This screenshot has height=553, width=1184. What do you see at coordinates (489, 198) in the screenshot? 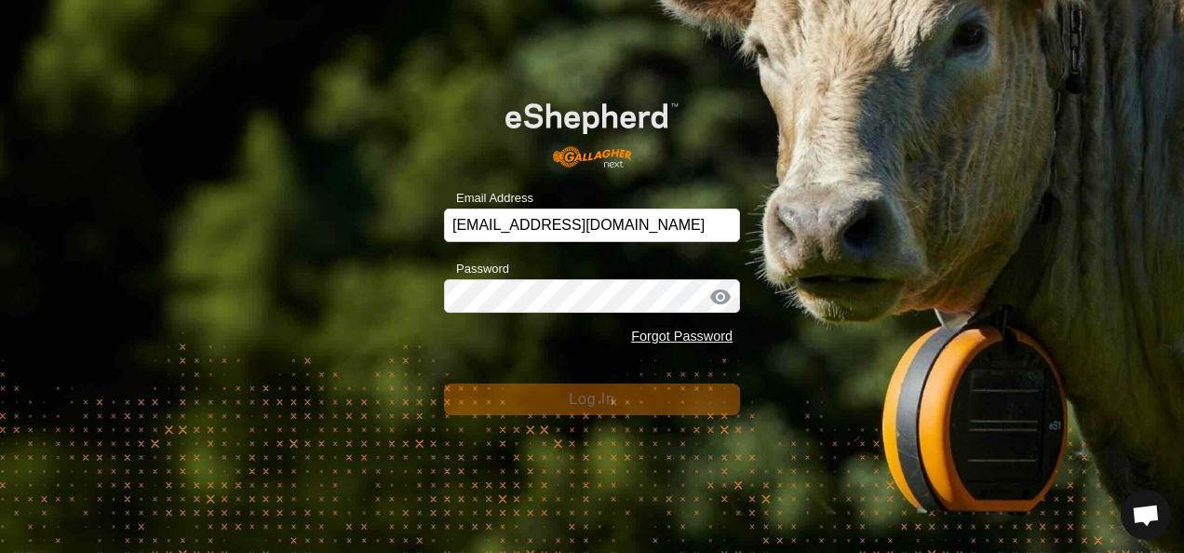
I see `label: Email Address` at bounding box center [489, 198].